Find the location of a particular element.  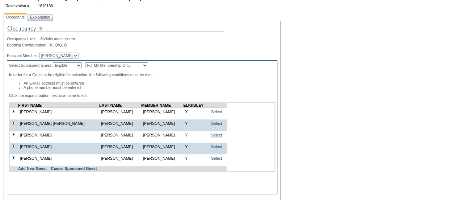

td: MEMBER NAME is located at coordinates (162, 105).